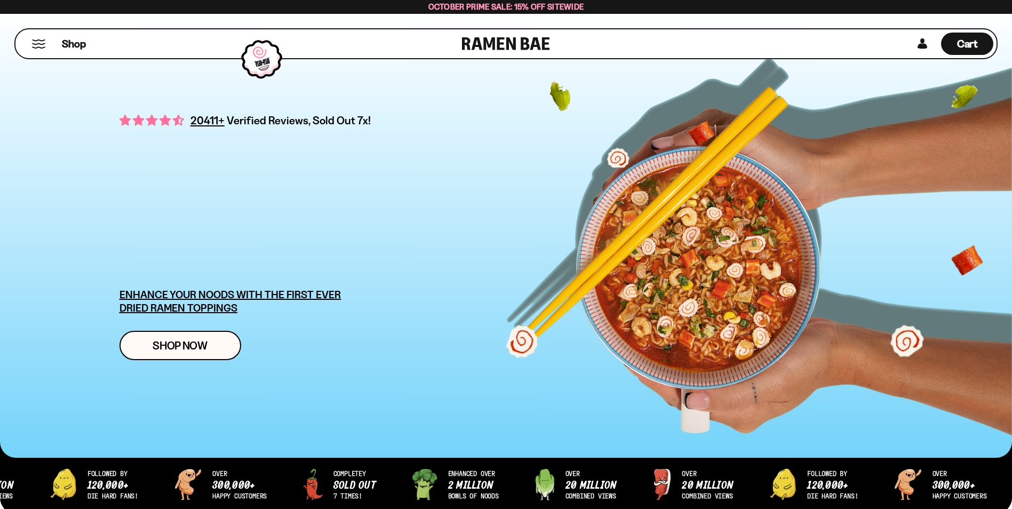  I want to click on span: 20411+, so click(207, 120).